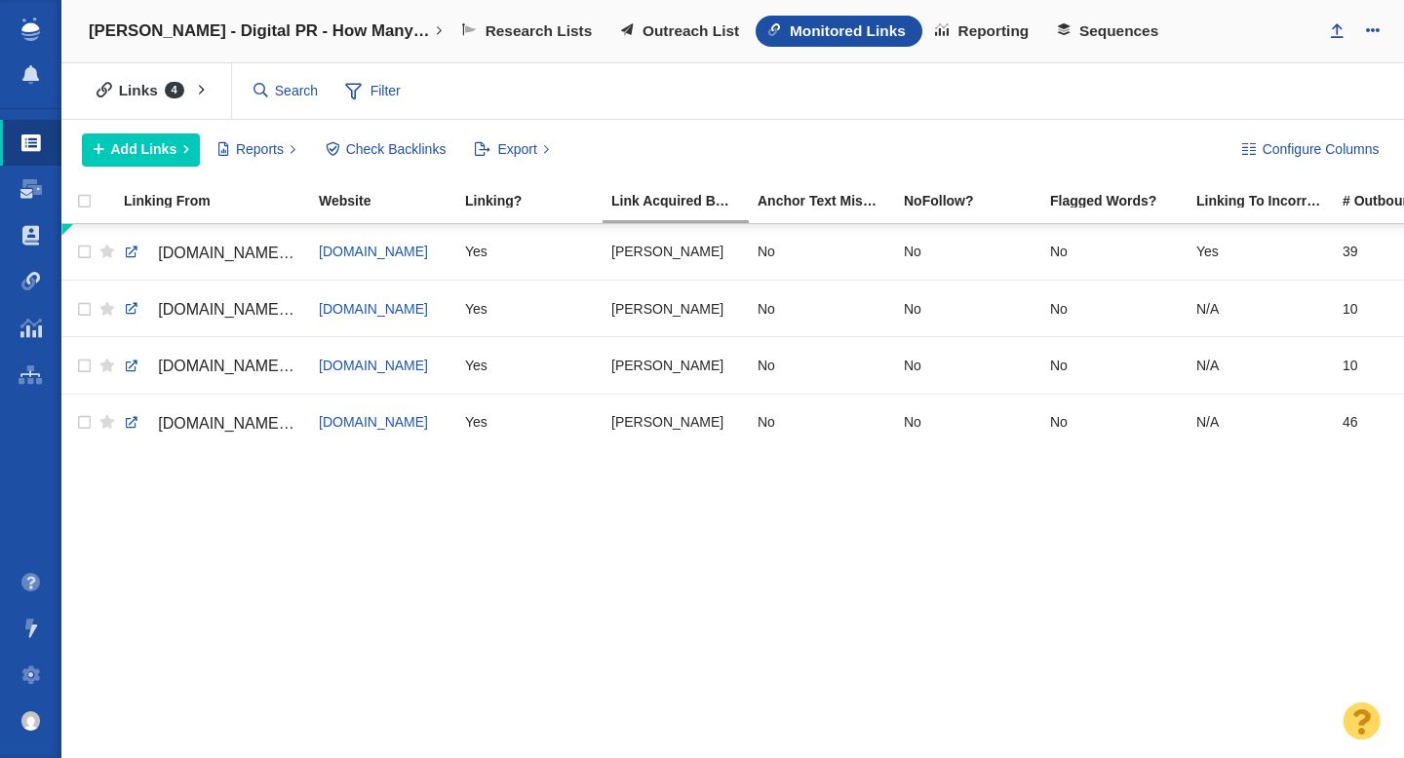 Image resolution: width=1404 pixels, height=758 pixels. What do you see at coordinates (1268, 201) in the screenshot?
I see `div: Linking To Incorrect?` at bounding box center [1268, 201].